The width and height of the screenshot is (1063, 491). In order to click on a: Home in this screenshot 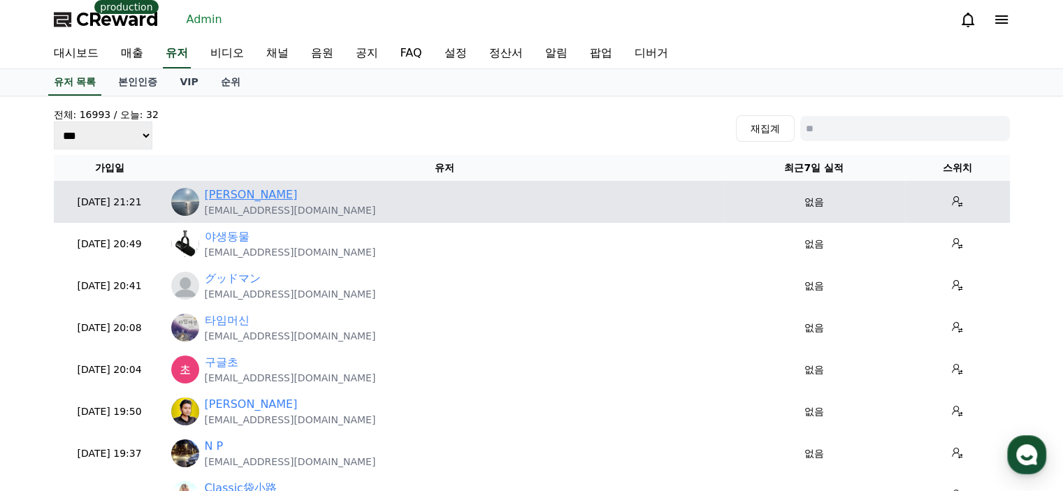, I will do `click(48, 393)`.